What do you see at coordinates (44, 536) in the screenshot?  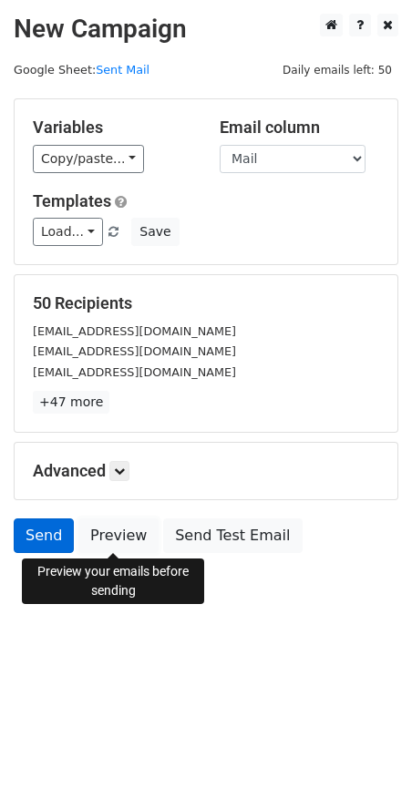 I see `a: Send` at bounding box center [44, 536].